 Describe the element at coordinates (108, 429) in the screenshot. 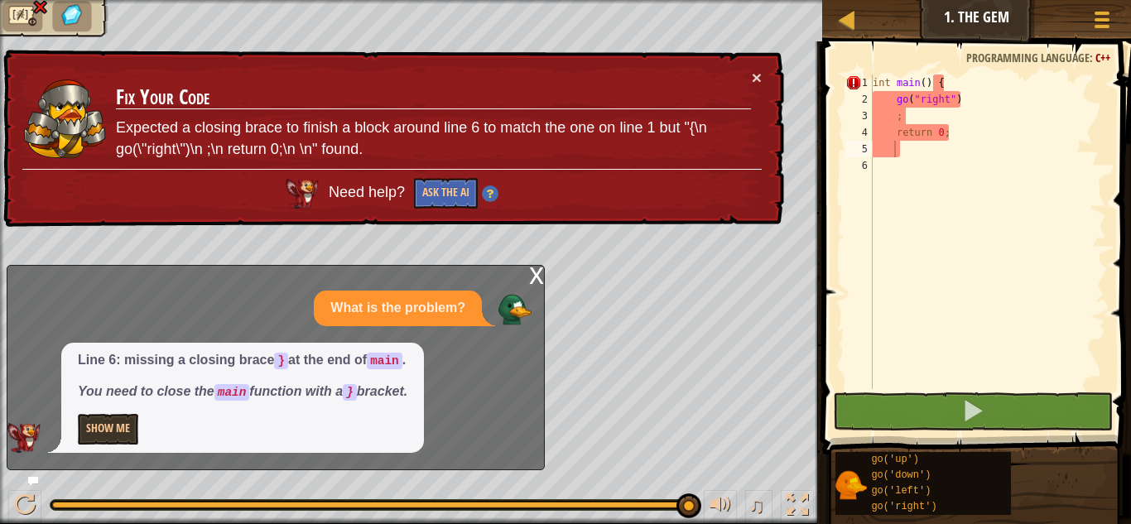

I see `button: Show Me` at that location.